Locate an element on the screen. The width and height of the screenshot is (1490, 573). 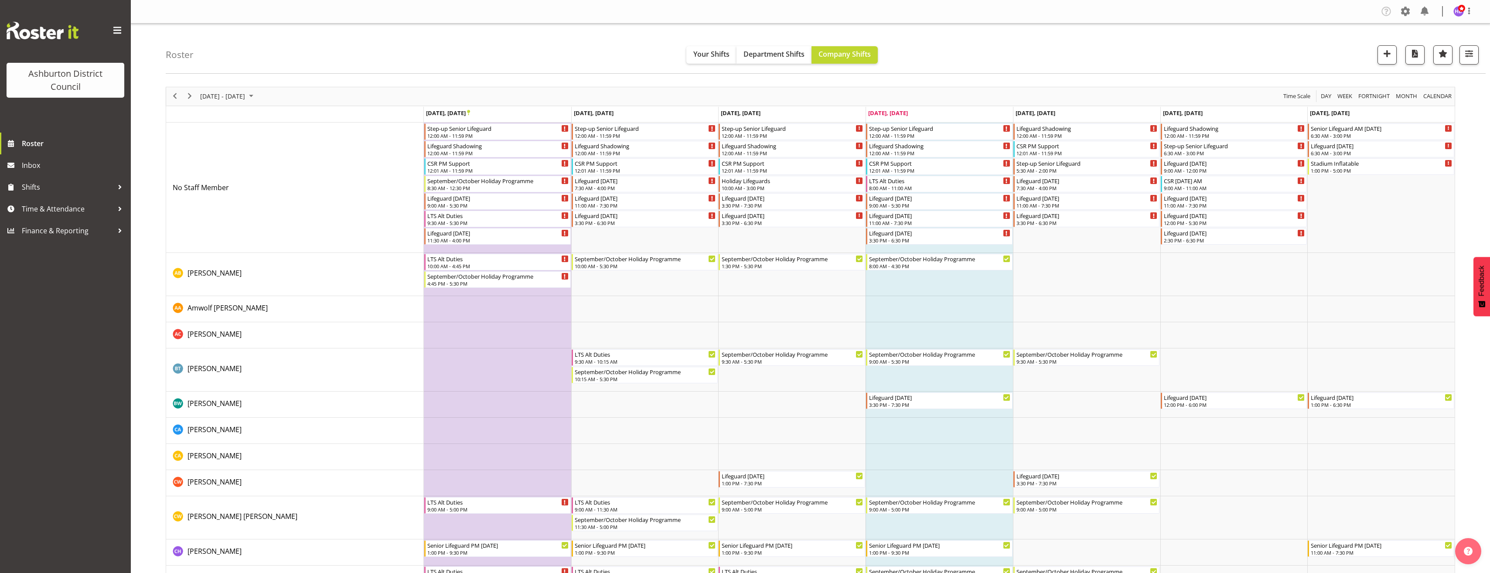
button: Fortnight is located at coordinates (1374, 96).